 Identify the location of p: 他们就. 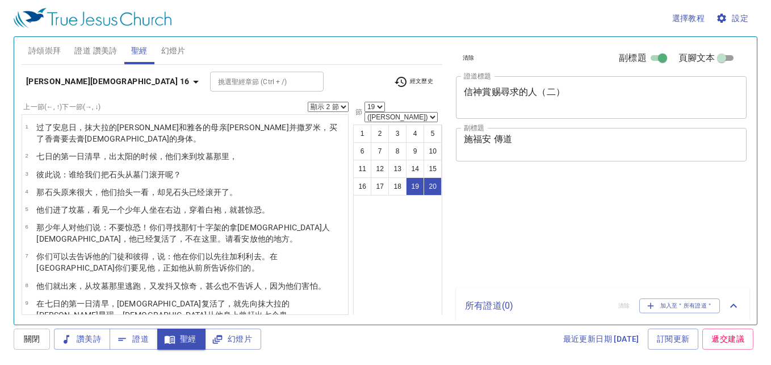
(181, 286).